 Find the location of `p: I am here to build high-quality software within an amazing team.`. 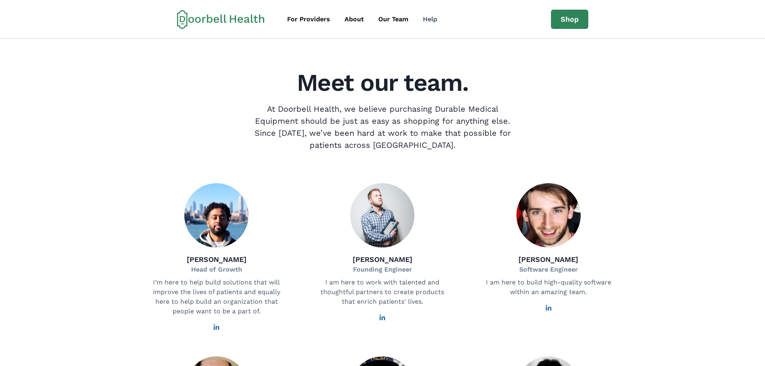

p: I am here to build high-quality software within an amazing team. is located at coordinates (548, 287).